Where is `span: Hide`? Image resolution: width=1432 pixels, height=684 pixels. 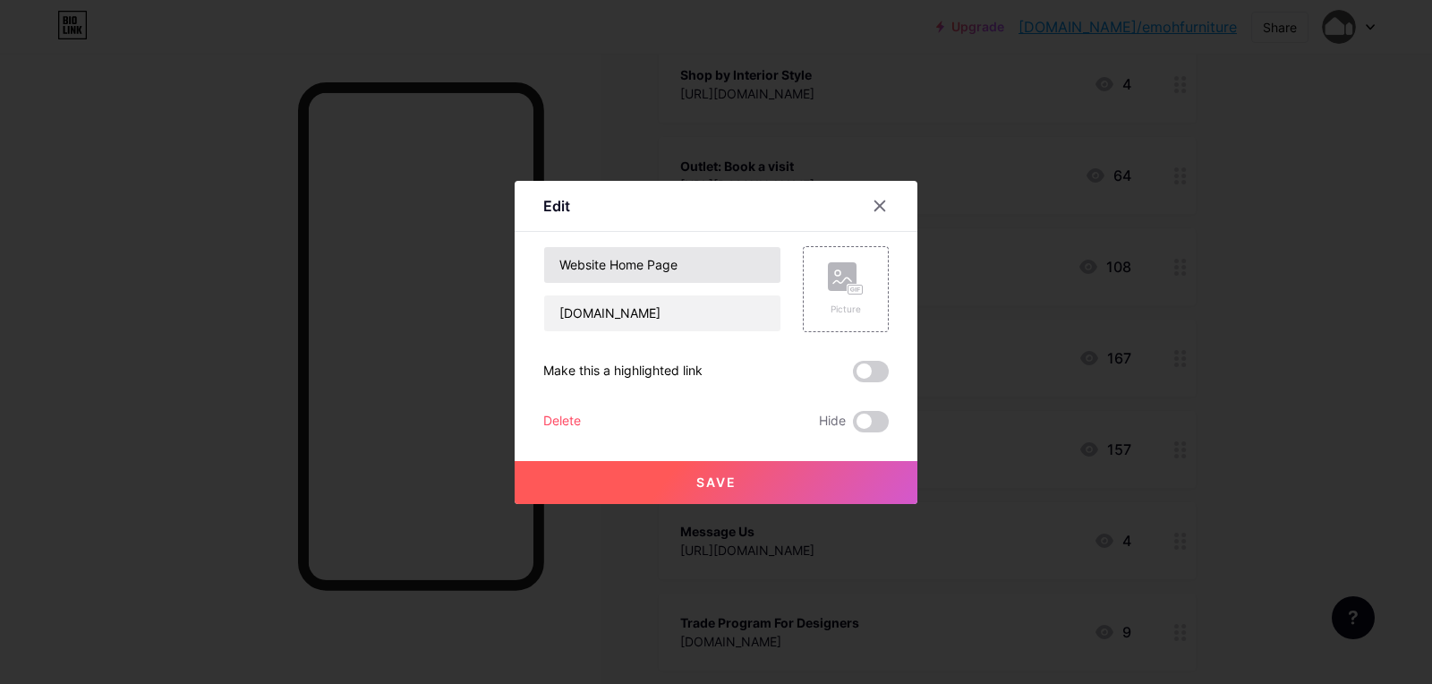
span: Hide is located at coordinates (832, 421).